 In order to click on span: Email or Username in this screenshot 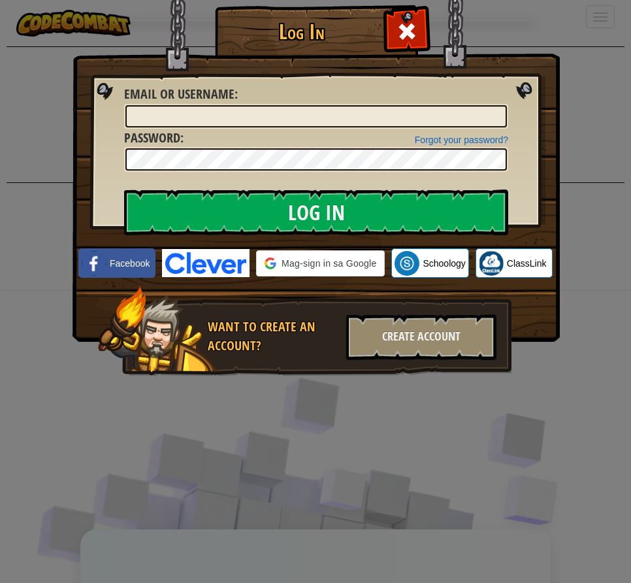, I will do `click(179, 93)`.